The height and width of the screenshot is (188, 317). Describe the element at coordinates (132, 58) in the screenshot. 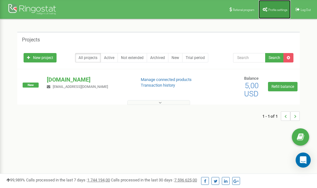

I see `a: Not extended` at that location.